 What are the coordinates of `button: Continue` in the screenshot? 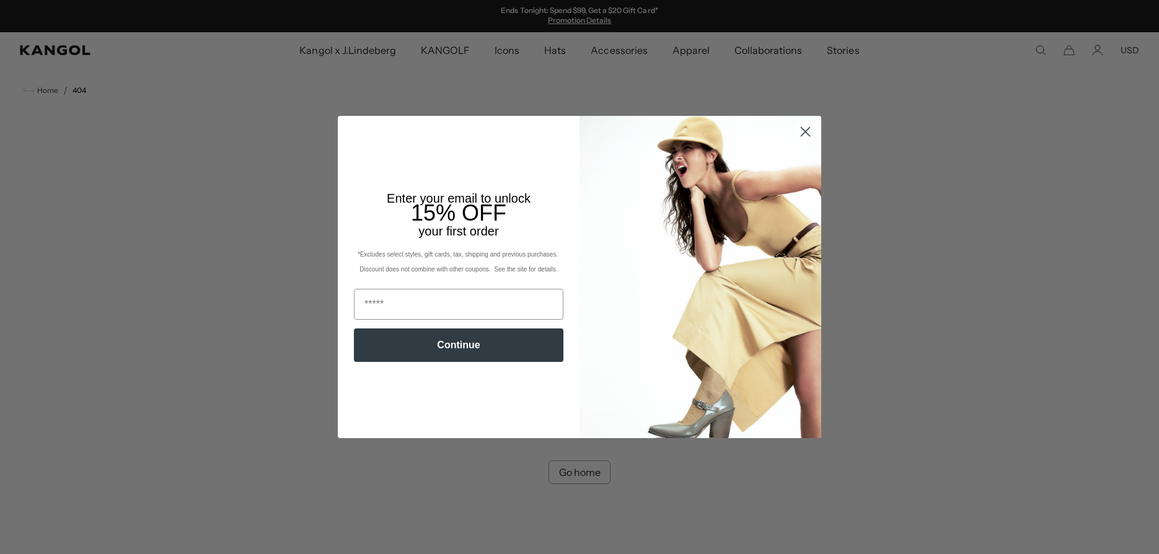 It's located at (459, 345).